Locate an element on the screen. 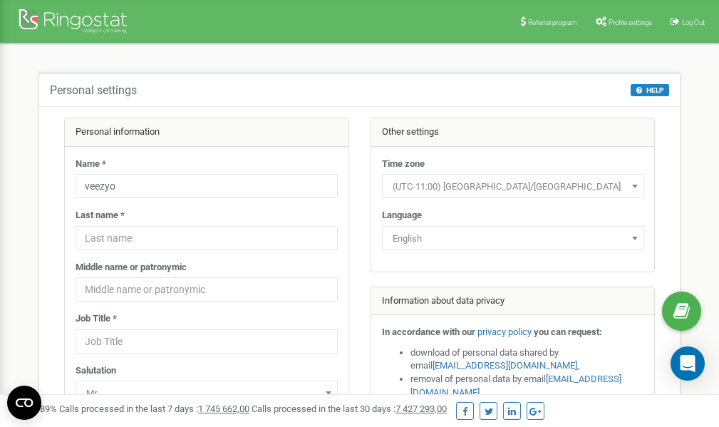 The width and height of the screenshot is (719, 427). li: download of personal data shared by email , is located at coordinates (527, 359).